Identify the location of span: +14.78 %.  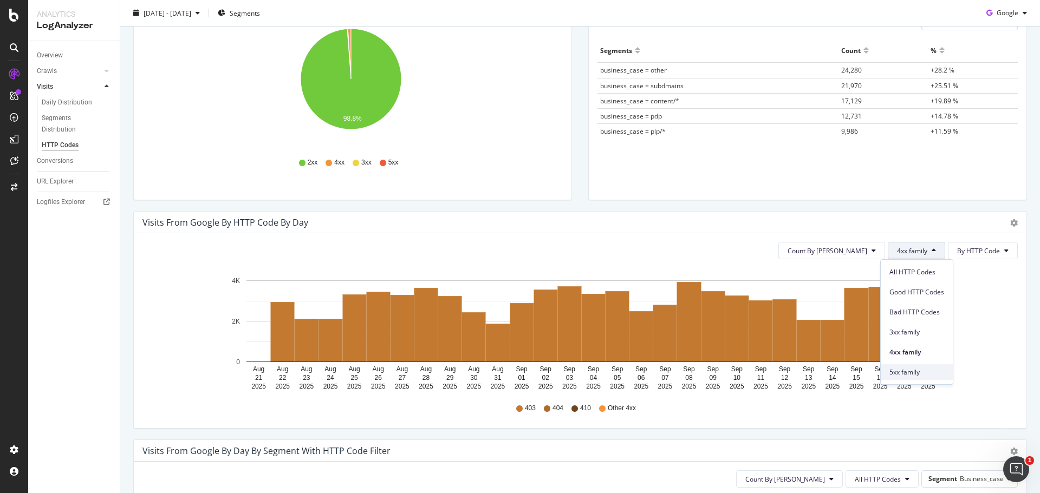
(944, 116).